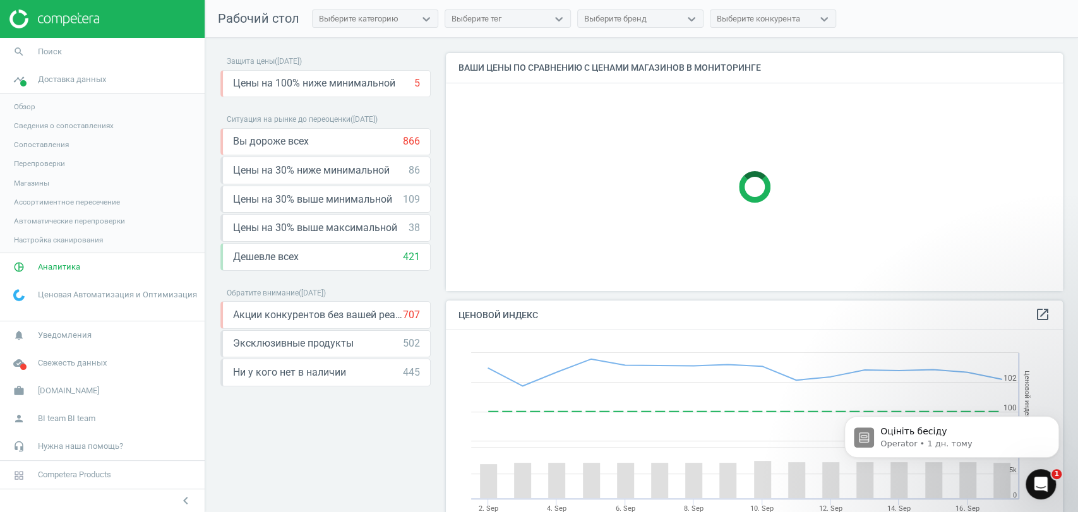 Image resolution: width=1078 pixels, height=512 pixels. What do you see at coordinates (315, 228) in the screenshot?
I see `span: Цены на 30% выше максимальной` at bounding box center [315, 228].